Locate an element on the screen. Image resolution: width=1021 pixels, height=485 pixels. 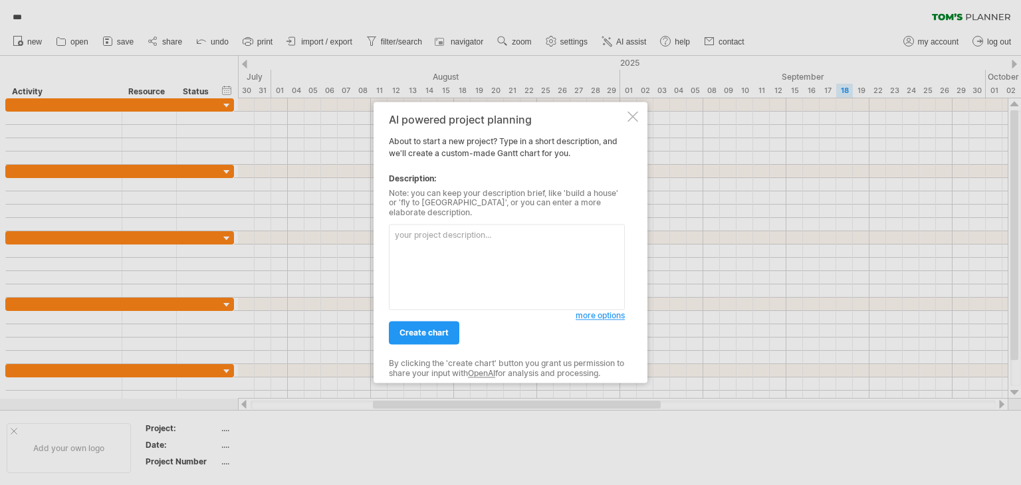
div: Description: is located at coordinates (507, 179).